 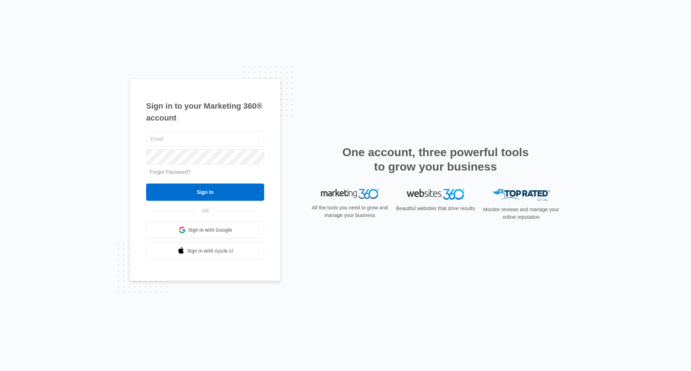 I want to click on h1: Sign in to your Marketing 360® account, so click(x=205, y=112).